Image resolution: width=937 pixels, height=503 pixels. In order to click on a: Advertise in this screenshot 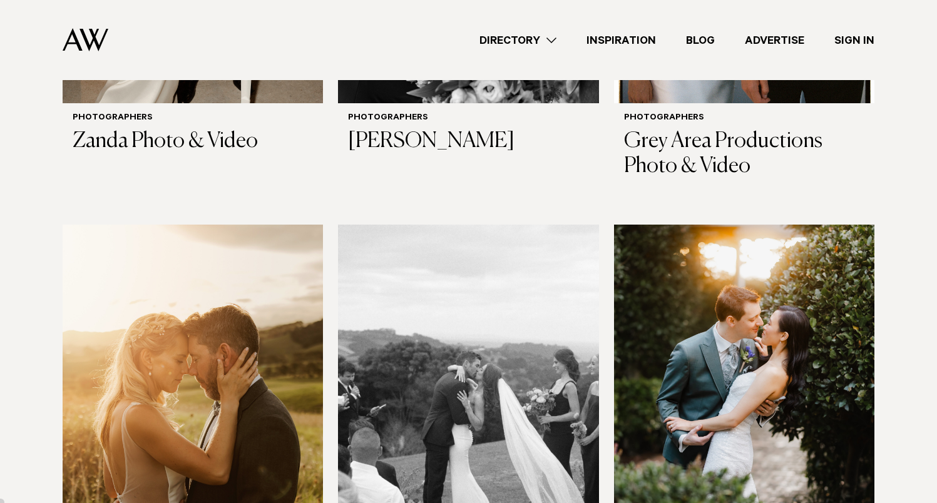, I will do `click(774, 40)`.